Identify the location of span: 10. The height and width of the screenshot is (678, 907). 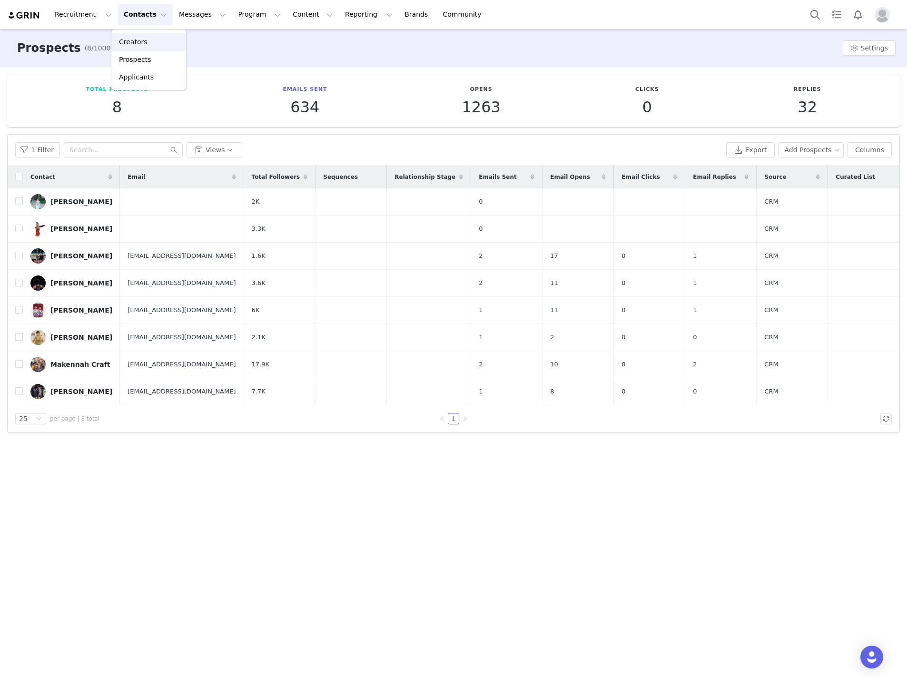
(554, 365).